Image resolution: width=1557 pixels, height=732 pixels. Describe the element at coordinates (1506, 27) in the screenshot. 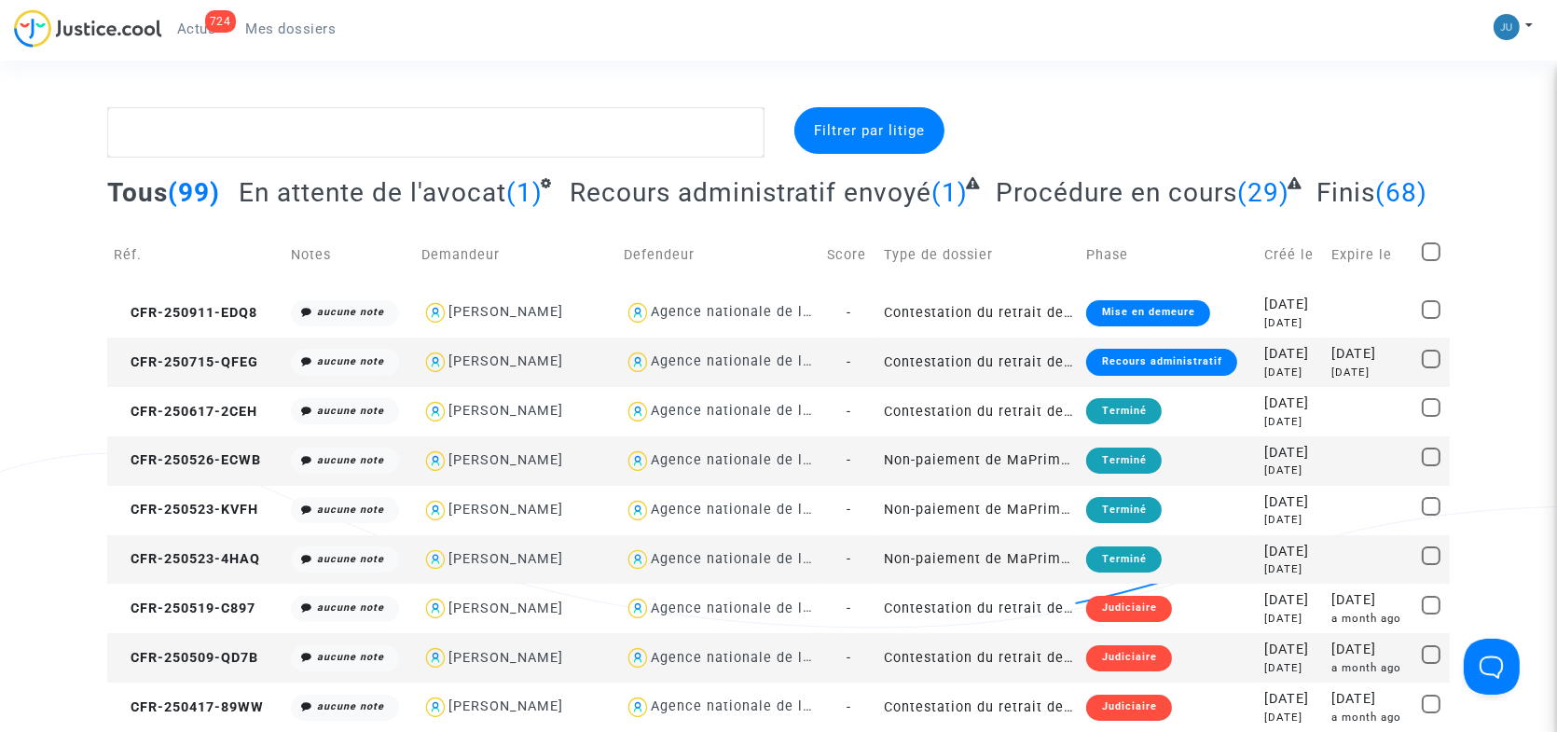

I see `img: b1d492b86f2d46b947859bee3e508d1e` at that location.